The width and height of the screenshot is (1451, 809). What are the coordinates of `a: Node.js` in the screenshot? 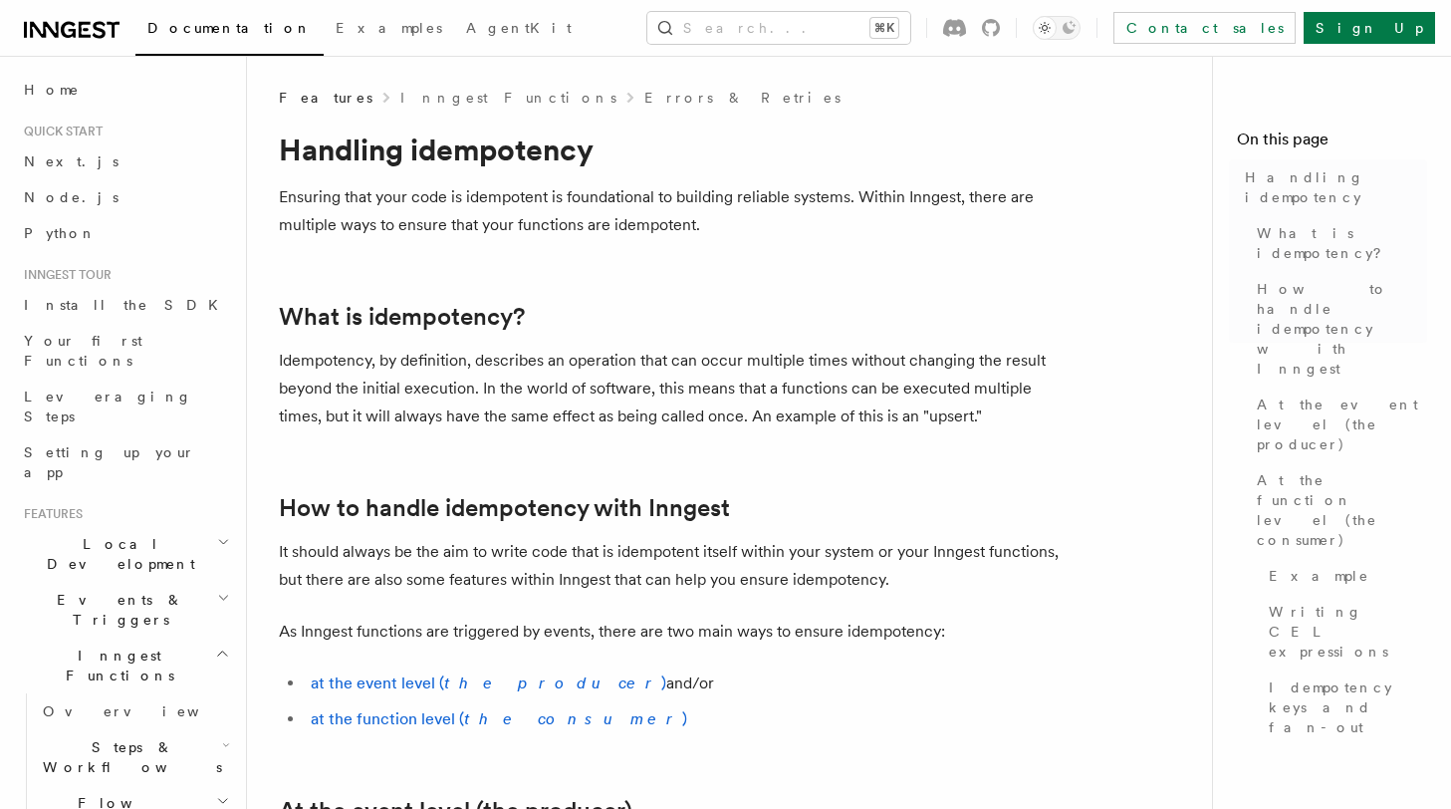 It's located at (124, 197).